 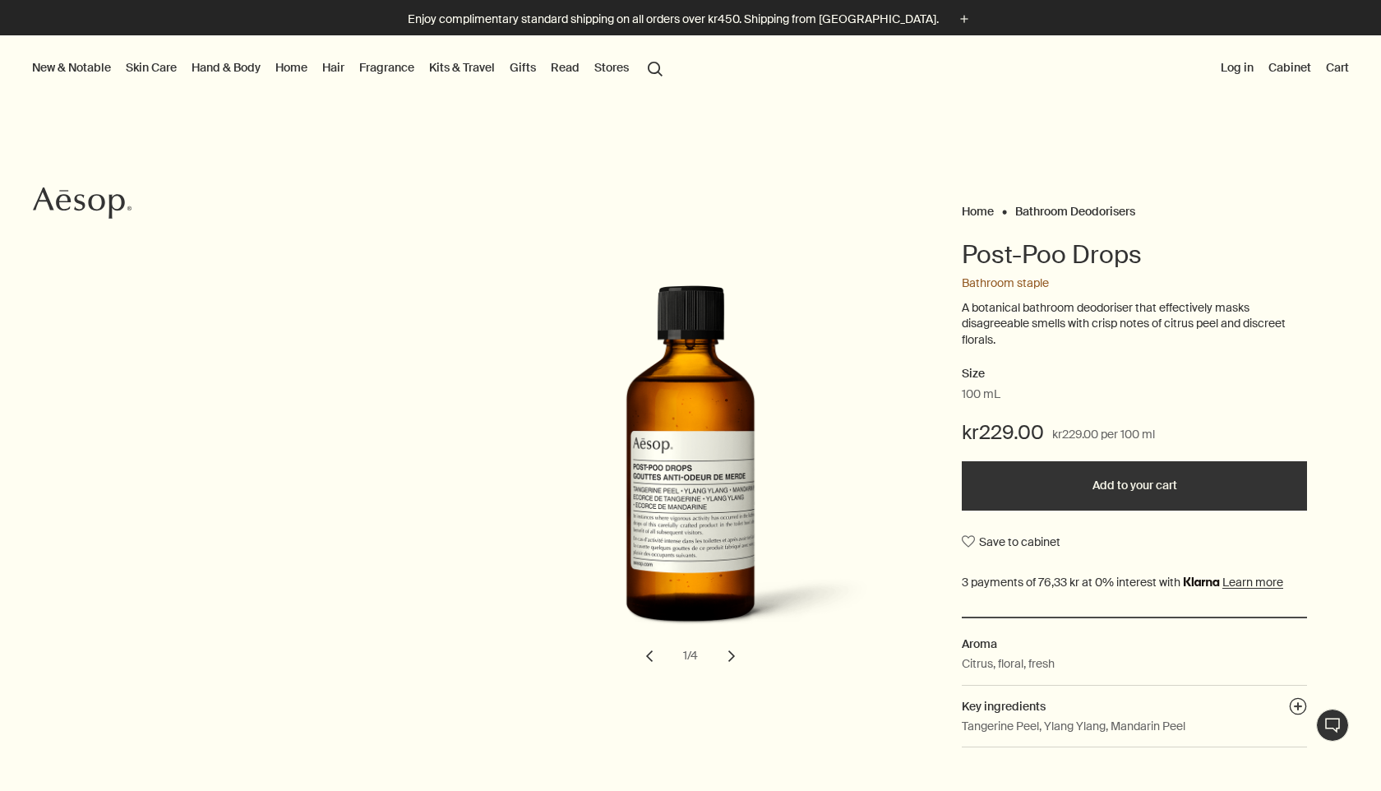 I want to click on span: kr229.00 per 100 ml, so click(x=1103, y=435).